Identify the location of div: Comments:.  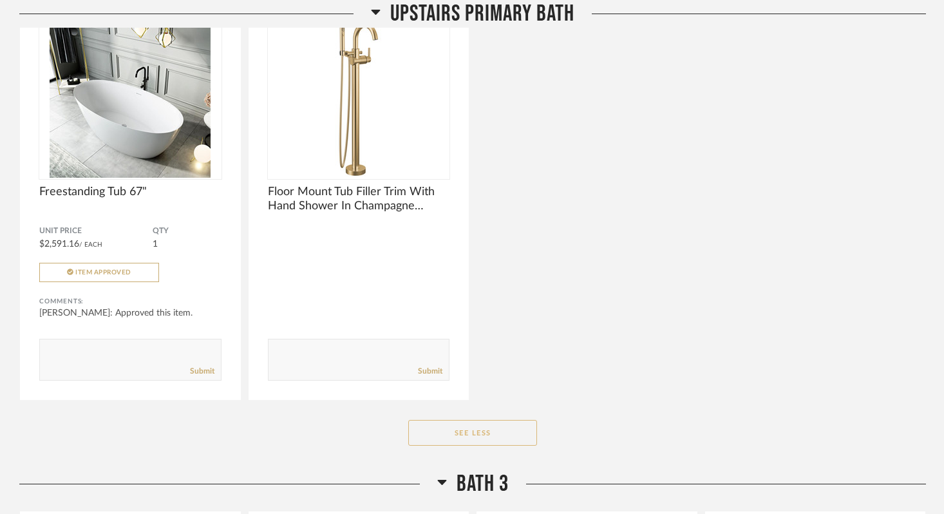
(130, 301).